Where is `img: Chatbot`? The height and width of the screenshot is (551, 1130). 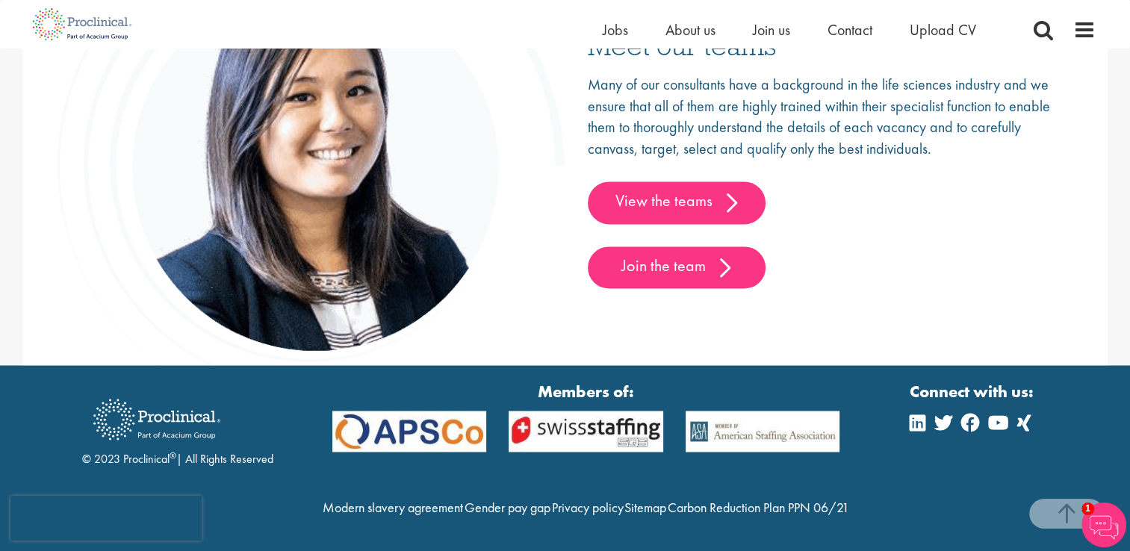 img: Chatbot is located at coordinates (1103, 525).